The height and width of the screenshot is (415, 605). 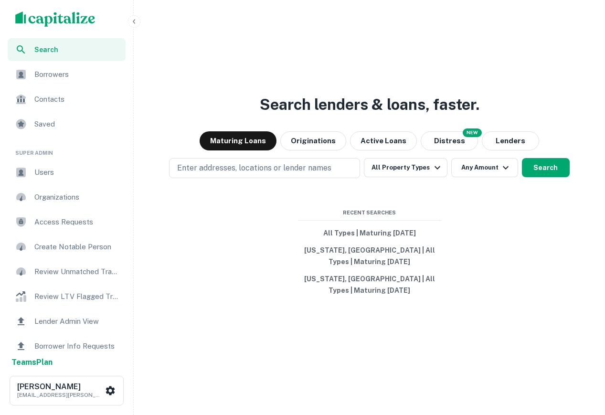 What do you see at coordinates (77, 124) in the screenshot?
I see `span: Saved` at bounding box center [77, 124].